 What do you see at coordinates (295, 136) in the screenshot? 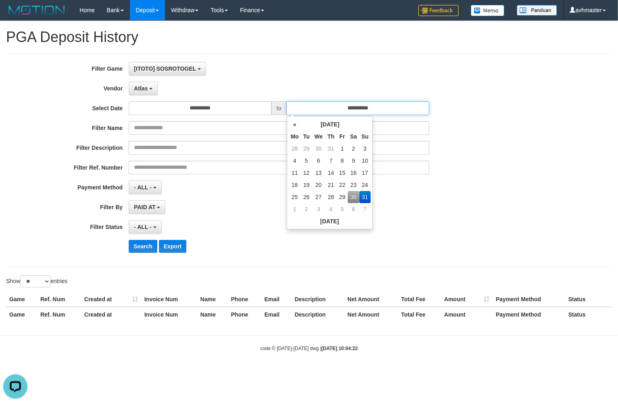
I see `th: Mo` at bounding box center [295, 136].